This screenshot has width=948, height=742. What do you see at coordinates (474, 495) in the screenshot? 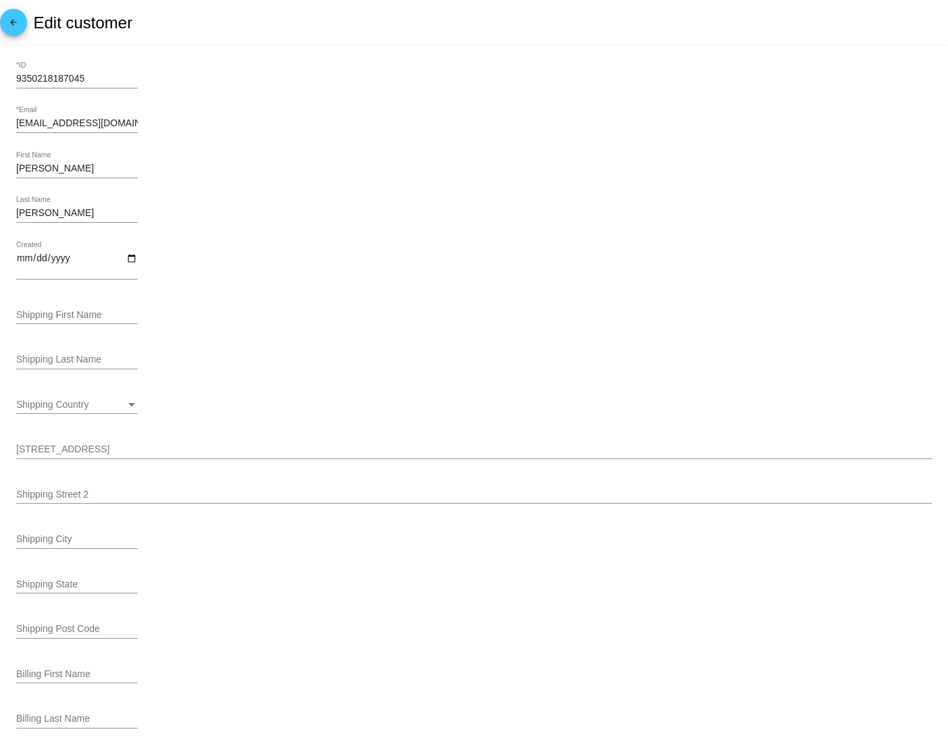
I see `input: Shipping Street 2` at bounding box center [474, 495].